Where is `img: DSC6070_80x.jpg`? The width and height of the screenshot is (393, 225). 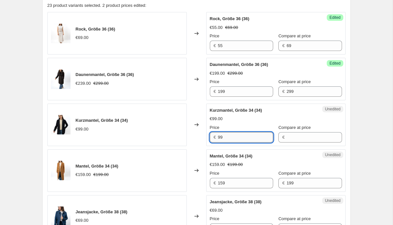 img: DSC6070_80x.jpg is located at coordinates (61, 33).